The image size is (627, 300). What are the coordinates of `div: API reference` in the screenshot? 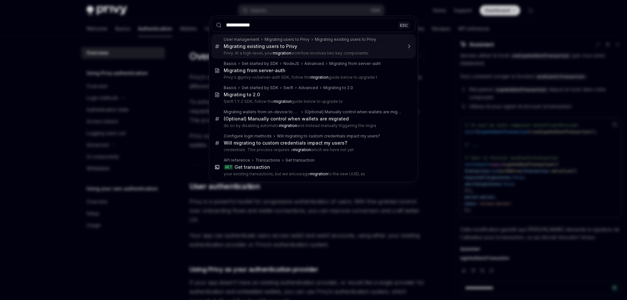 It's located at (237, 160).